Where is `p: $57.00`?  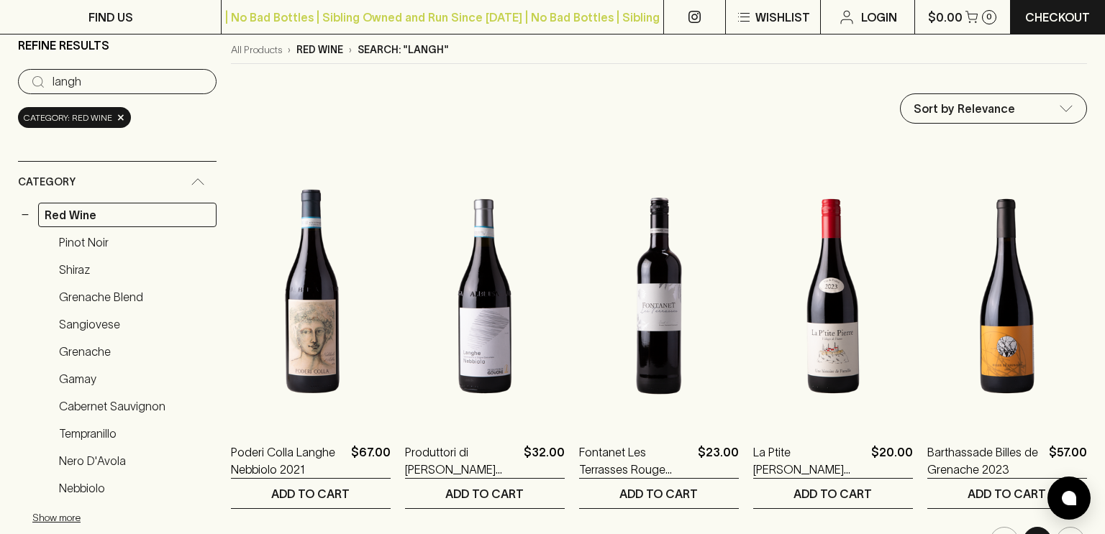
p: $57.00 is located at coordinates (1067, 461).